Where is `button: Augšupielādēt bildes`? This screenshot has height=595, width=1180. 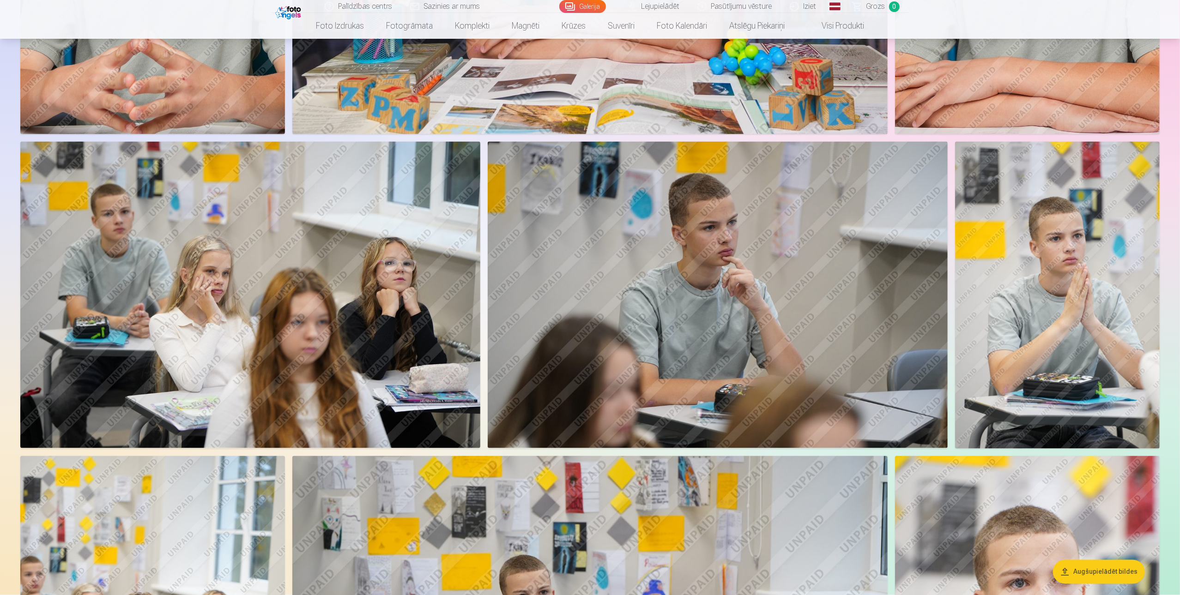 button: Augšupielādēt bildes is located at coordinates (1099, 572).